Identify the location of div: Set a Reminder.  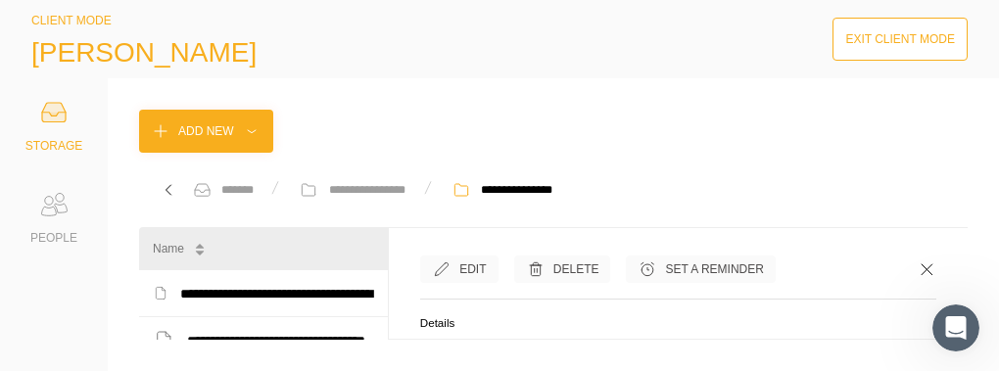
(714, 269).